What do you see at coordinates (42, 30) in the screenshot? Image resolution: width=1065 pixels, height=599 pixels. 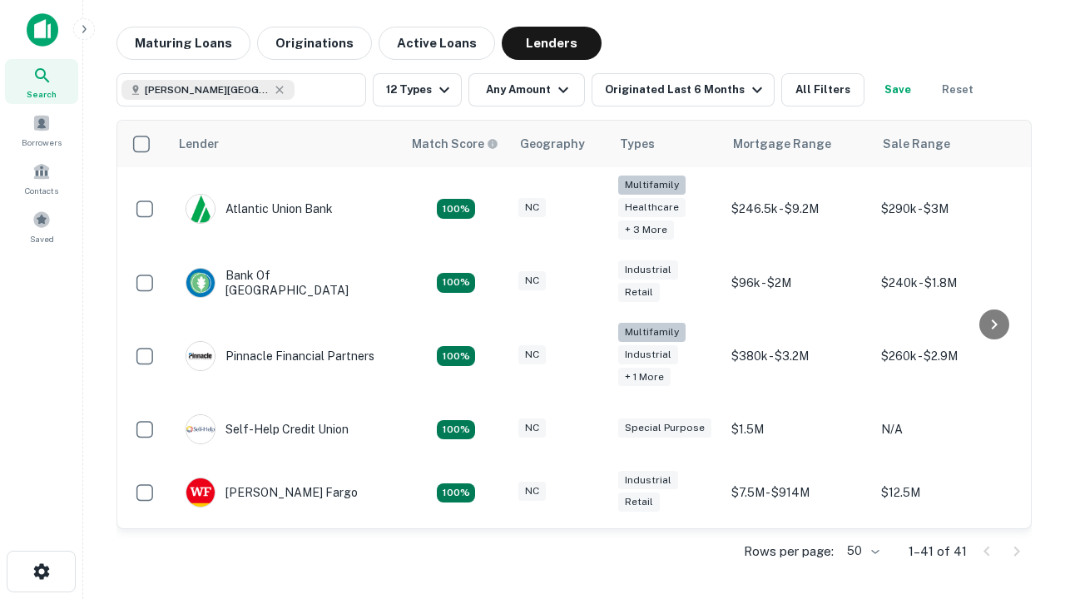 I see `img: capitalize-icon.png` at bounding box center [42, 30].